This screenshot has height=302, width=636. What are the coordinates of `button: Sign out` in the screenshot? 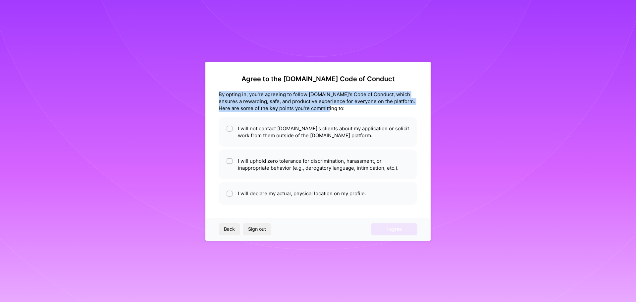 It's located at (257, 229).